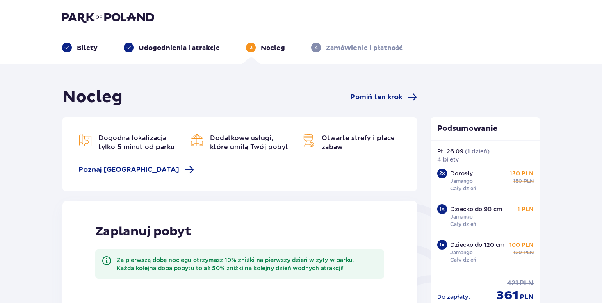 The width and height of the screenshot is (602, 303). I want to click on span: Otwarte strefy i place zabaw, so click(358, 142).